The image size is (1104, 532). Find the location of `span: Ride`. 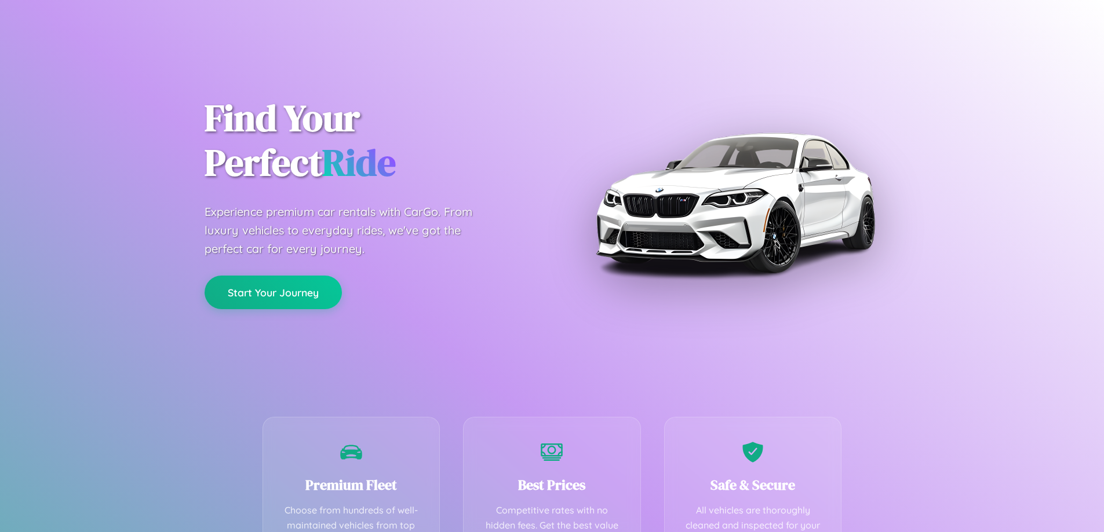

span: Ride is located at coordinates (359, 162).